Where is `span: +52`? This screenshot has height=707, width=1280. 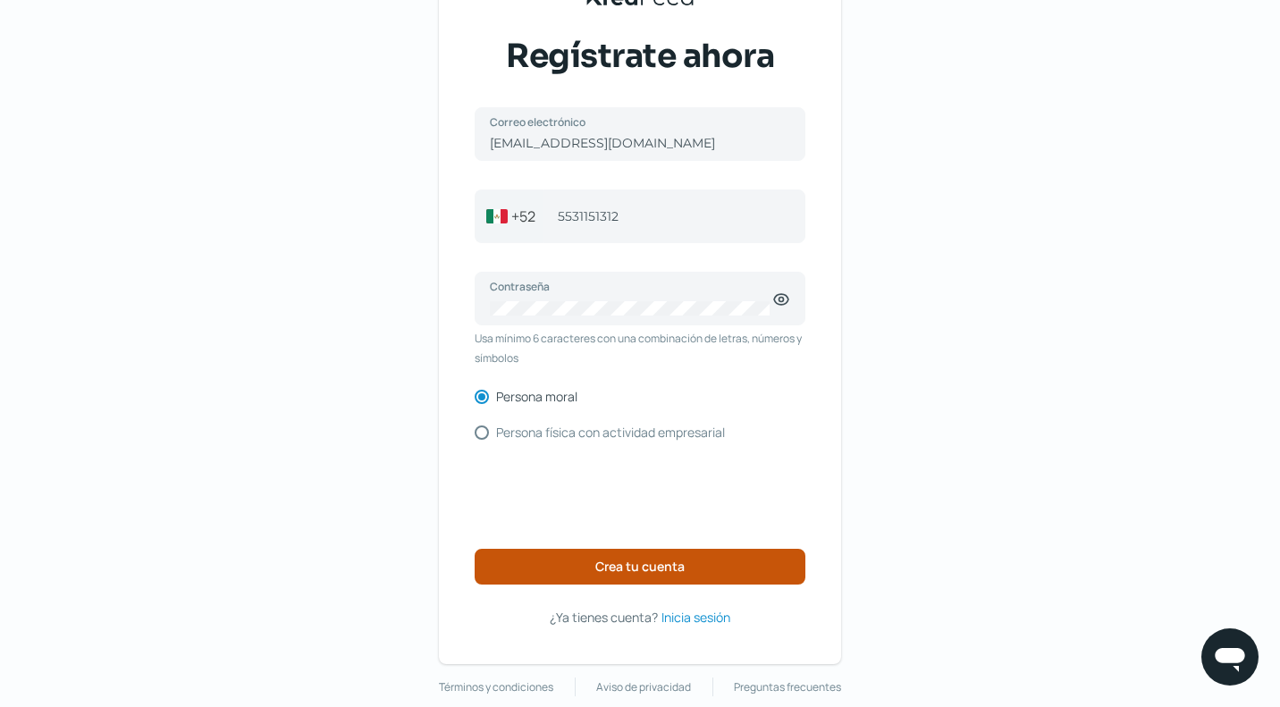 span: +52 is located at coordinates (523, 216).